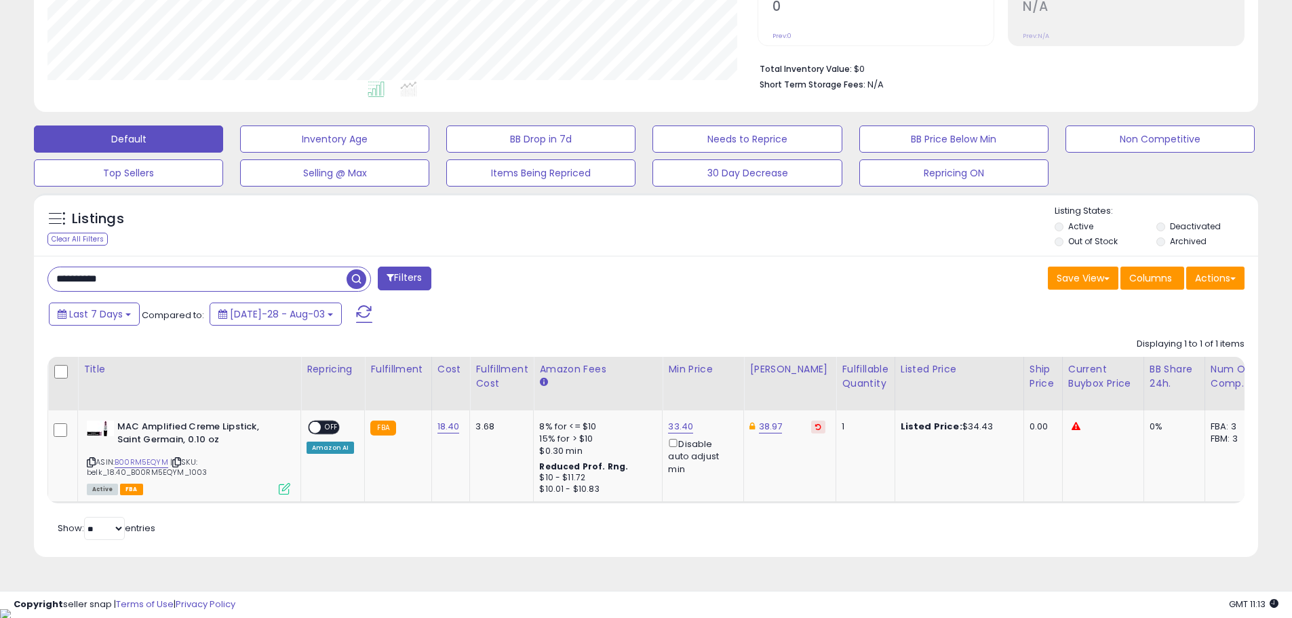  What do you see at coordinates (128, 139) in the screenshot?
I see `button: Default` at bounding box center [128, 139].